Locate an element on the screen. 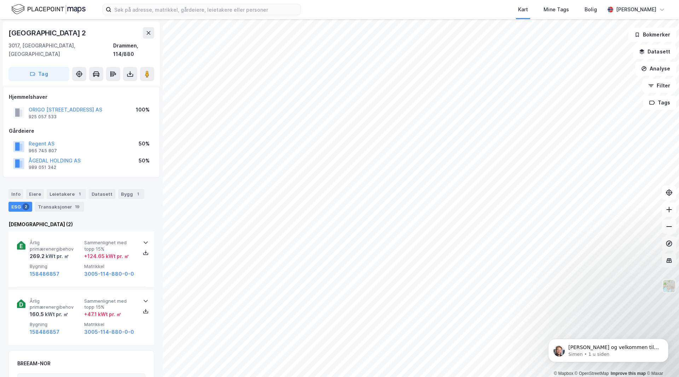  a: Improve this map is located at coordinates (628, 373).